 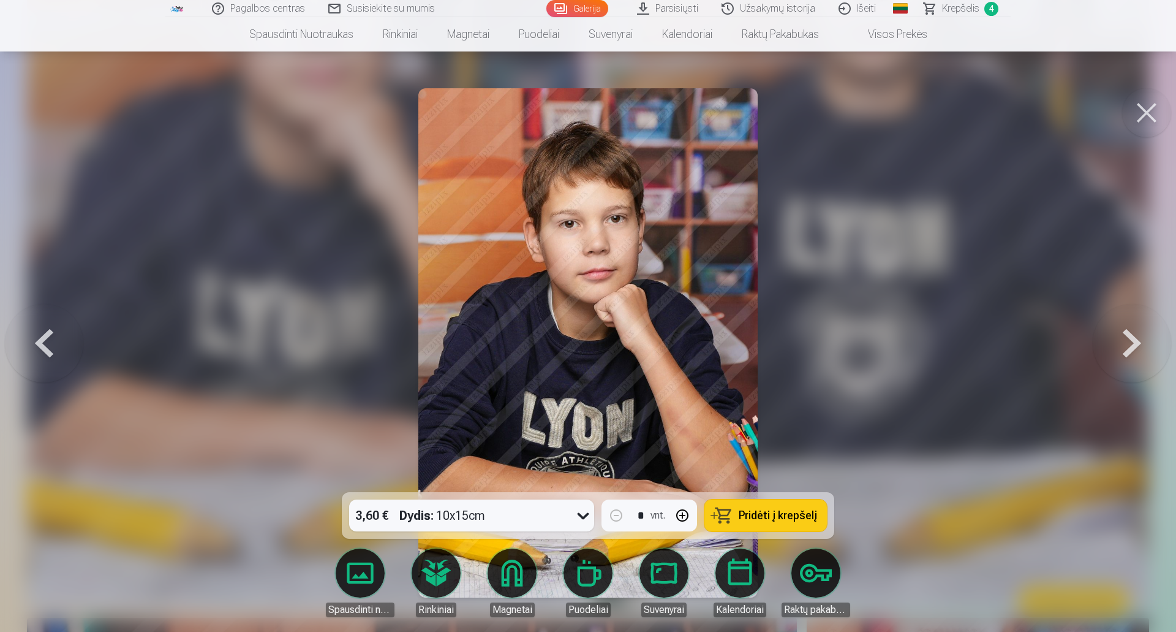 What do you see at coordinates (888, 34) in the screenshot?
I see `a: Visos prekės` at bounding box center [888, 34].